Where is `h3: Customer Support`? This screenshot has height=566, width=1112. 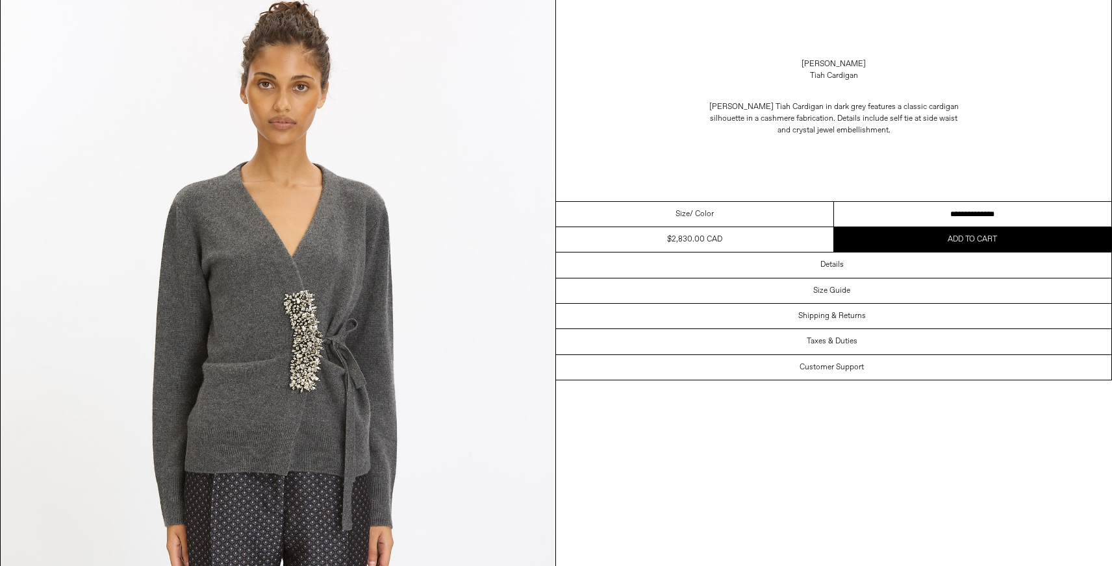
h3: Customer Support is located at coordinates (831, 368).